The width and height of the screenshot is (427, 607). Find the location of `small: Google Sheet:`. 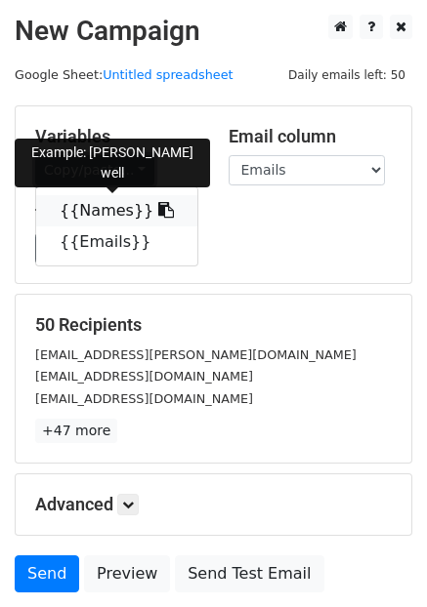

small: Google Sheet: is located at coordinates (124, 74).